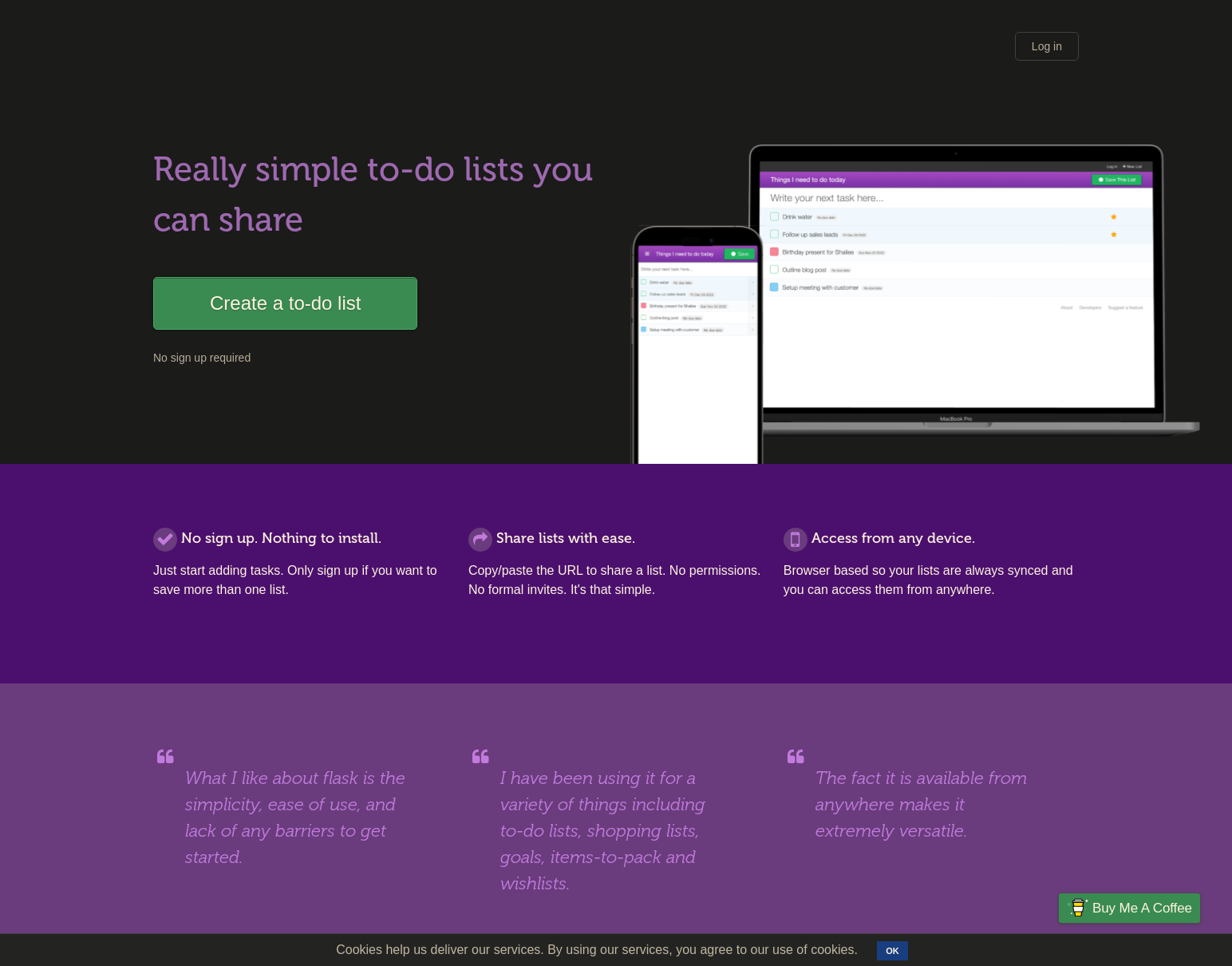 The height and width of the screenshot is (966, 1232). I want to click on a: Create a to-do list, so click(285, 303).